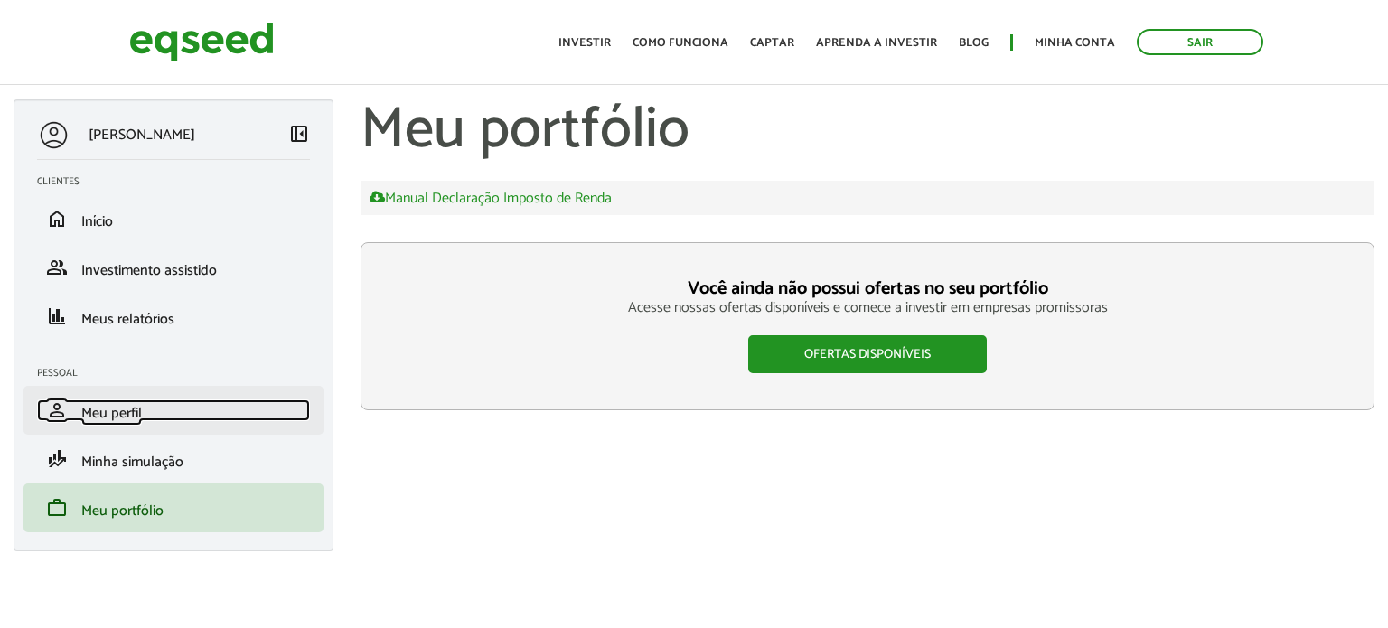 This screenshot has height=628, width=1388. Describe the element at coordinates (173, 459) in the screenshot. I see `a: finance_modeMinha simulação` at that location.